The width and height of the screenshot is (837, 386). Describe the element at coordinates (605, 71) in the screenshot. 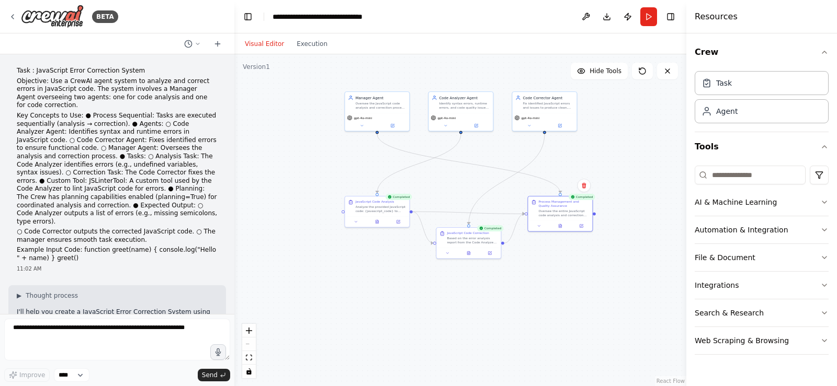

I see `span: Hide Tools` at that location.